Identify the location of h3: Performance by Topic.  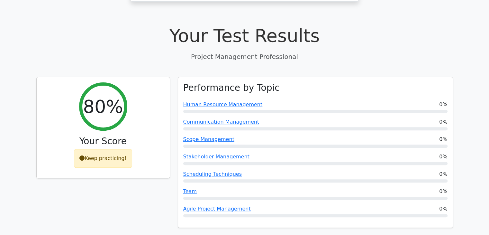
(232, 88).